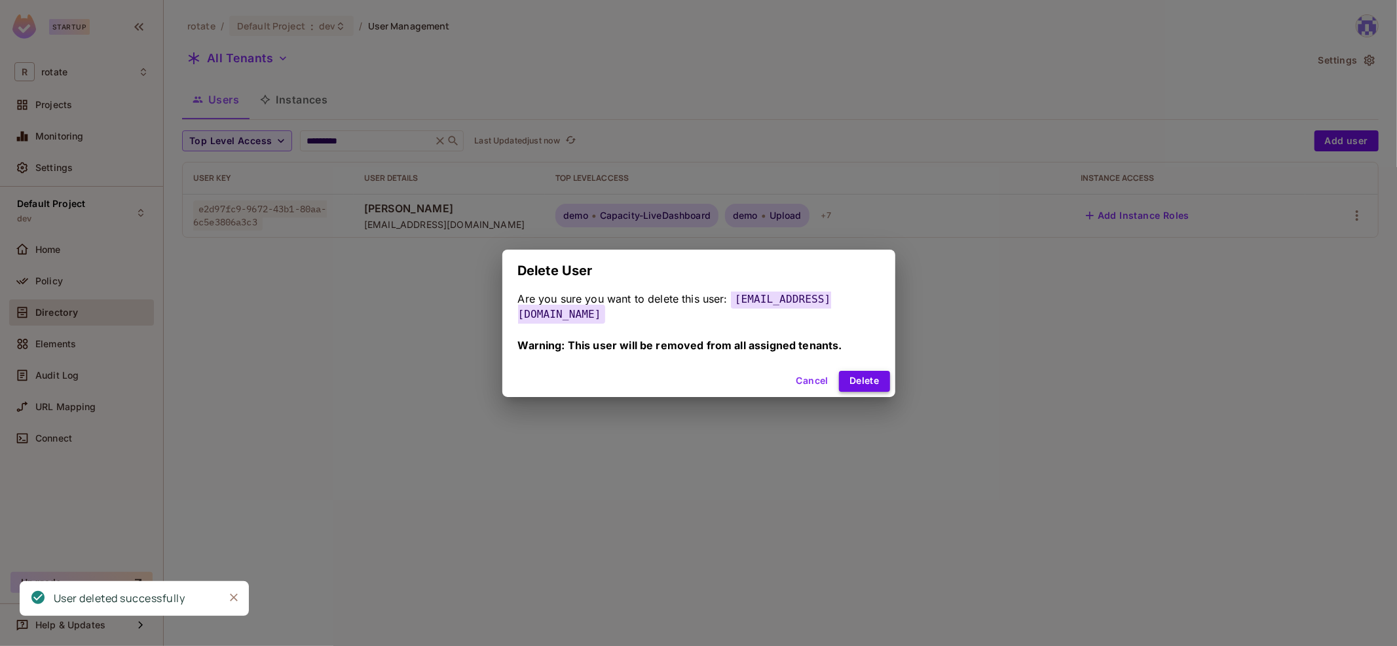 The image size is (1397, 646). What do you see at coordinates (119, 598) in the screenshot?
I see `div: User deleted successfully` at bounding box center [119, 598].